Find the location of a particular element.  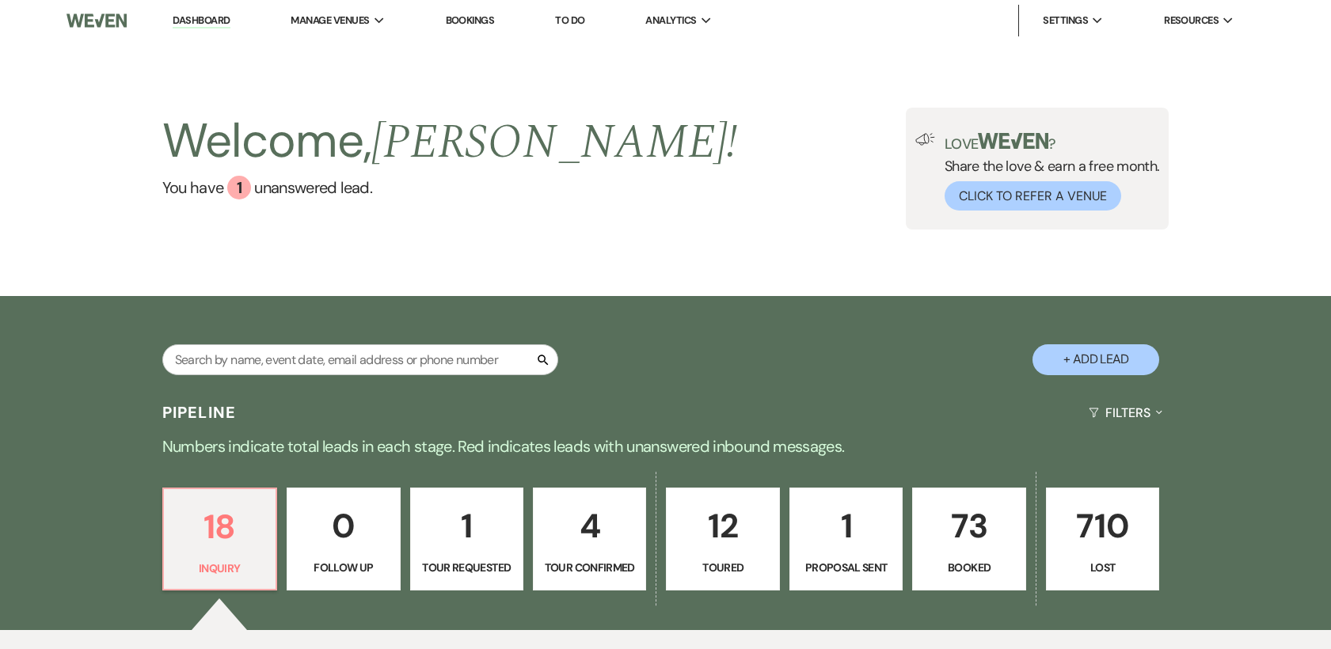

span: Manage Venues is located at coordinates (329, 21).